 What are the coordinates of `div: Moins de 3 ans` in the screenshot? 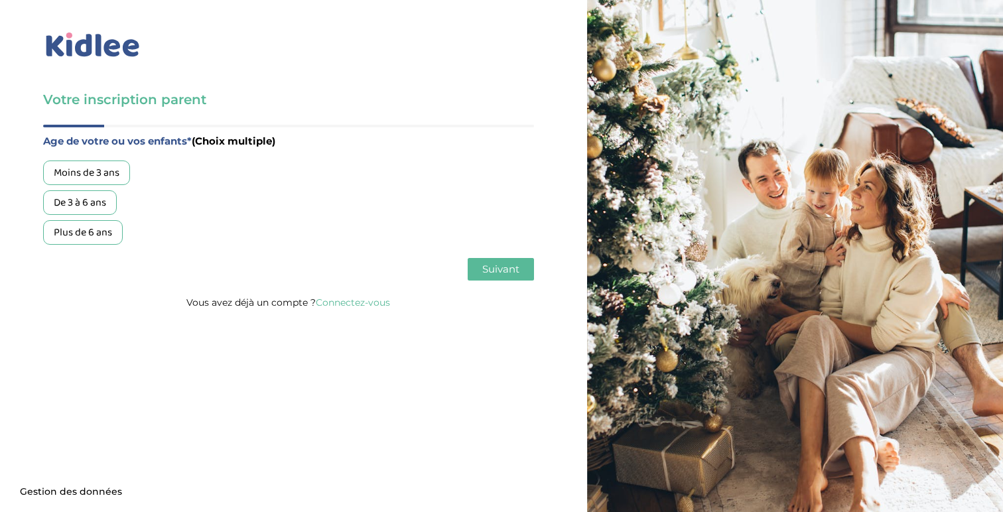 It's located at (86, 172).